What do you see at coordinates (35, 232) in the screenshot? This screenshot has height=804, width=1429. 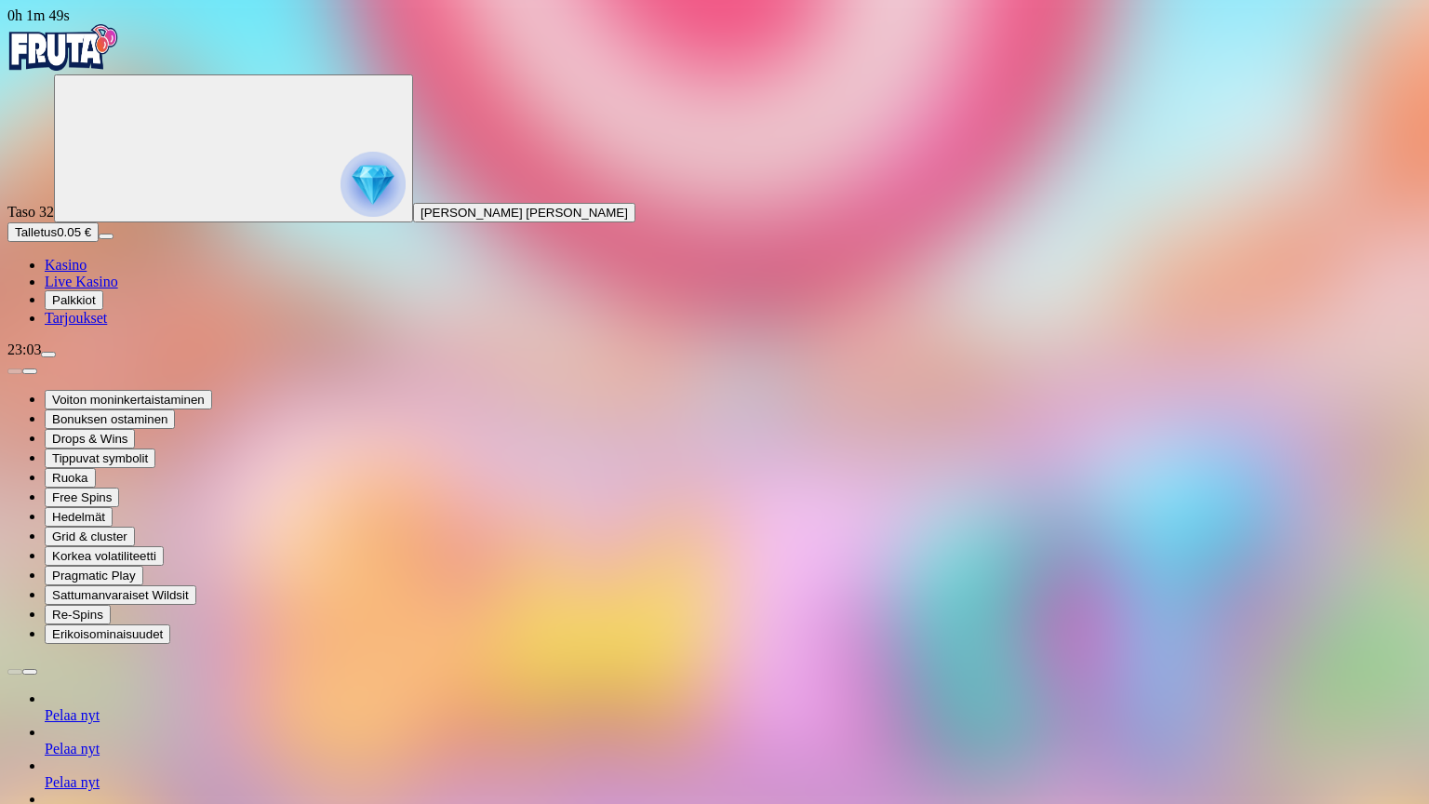 I see `span: Talletus` at bounding box center [35, 232].